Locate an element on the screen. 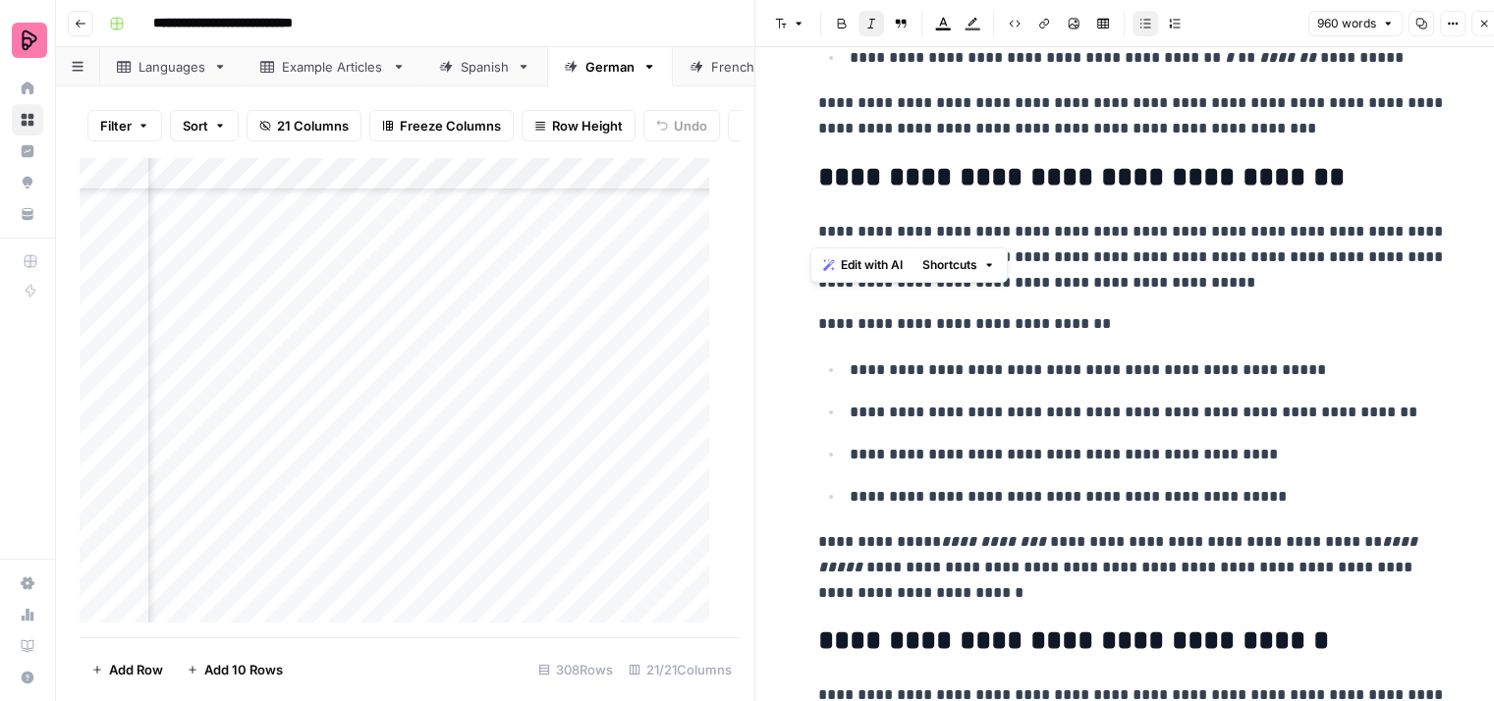 The width and height of the screenshot is (1494, 701). a: Settings is located at coordinates (27, 583).